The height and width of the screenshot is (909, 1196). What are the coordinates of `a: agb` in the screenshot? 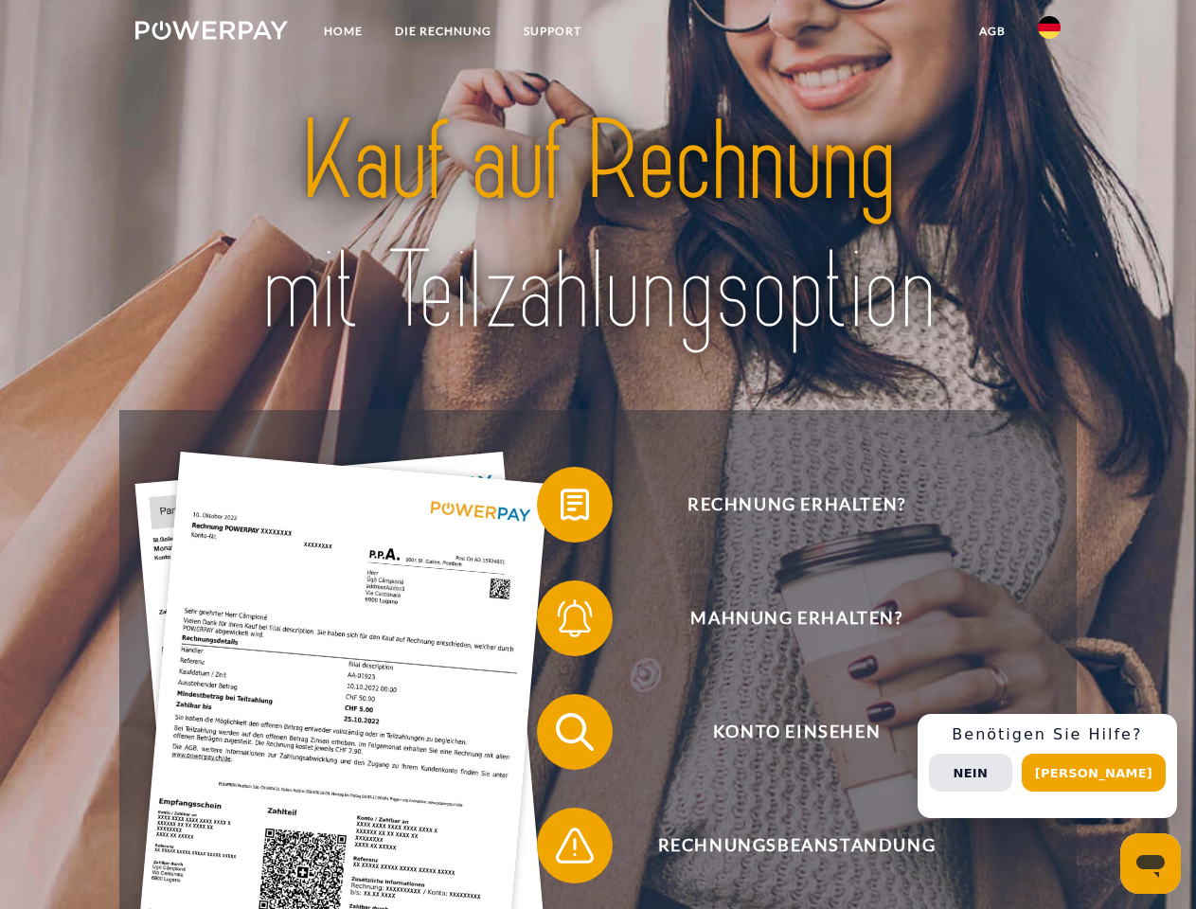 It's located at (992, 31).